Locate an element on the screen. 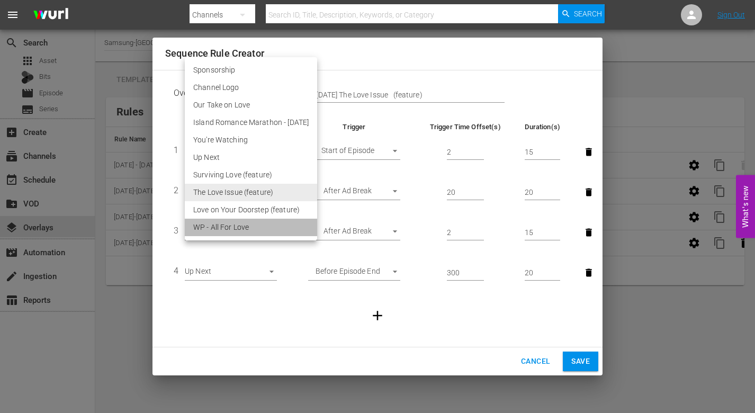  li: Up Next is located at coordinates (251, 157).